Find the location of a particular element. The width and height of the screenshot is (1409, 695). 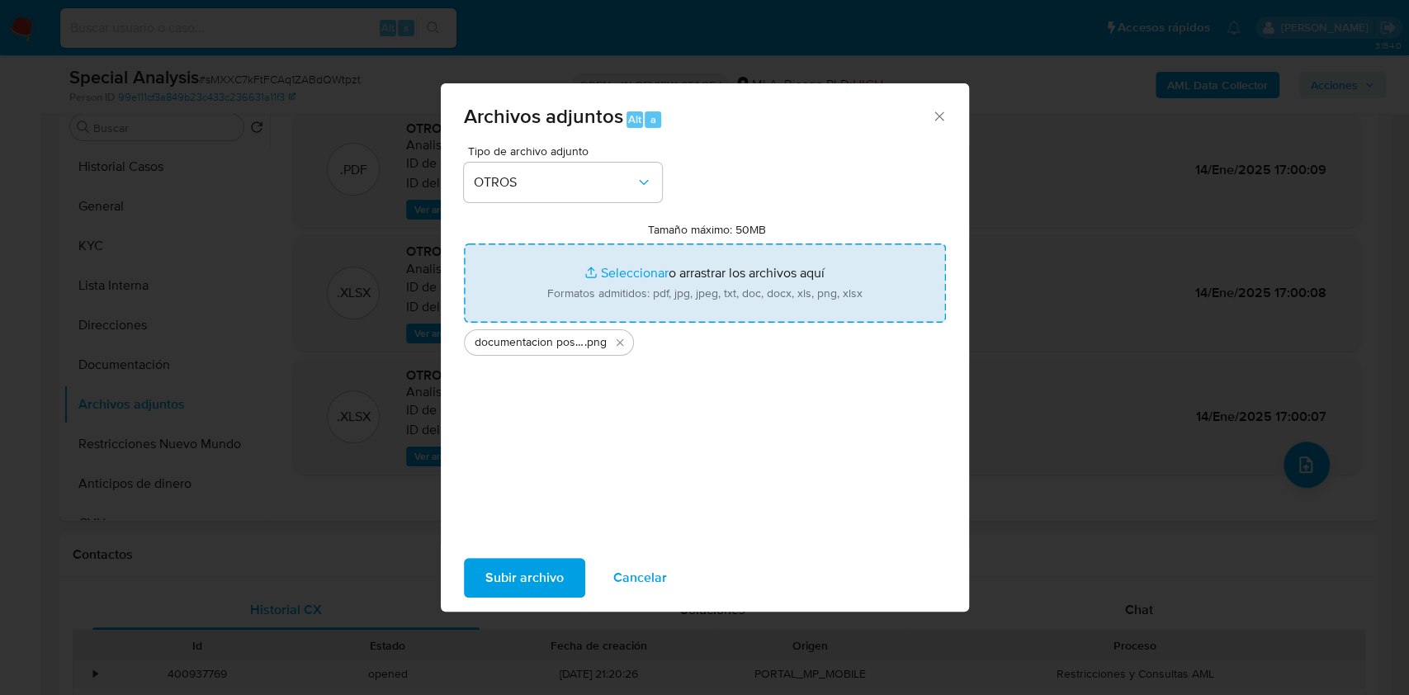

span: Tipo de archivo adjunto is located at coordinates (567, 151).